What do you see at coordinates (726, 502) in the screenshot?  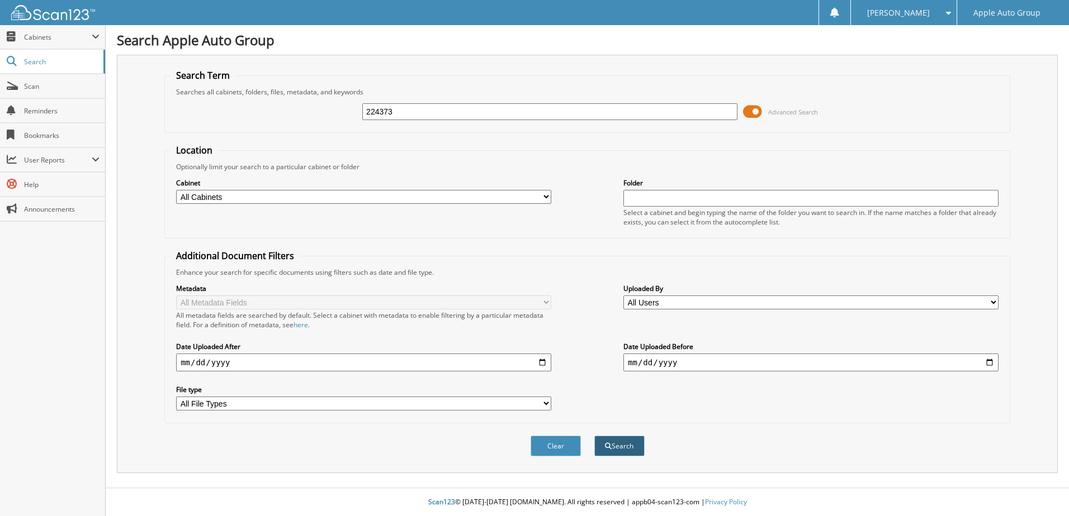 I see `a: Privacy Policy` at bounding box center [726, 502].